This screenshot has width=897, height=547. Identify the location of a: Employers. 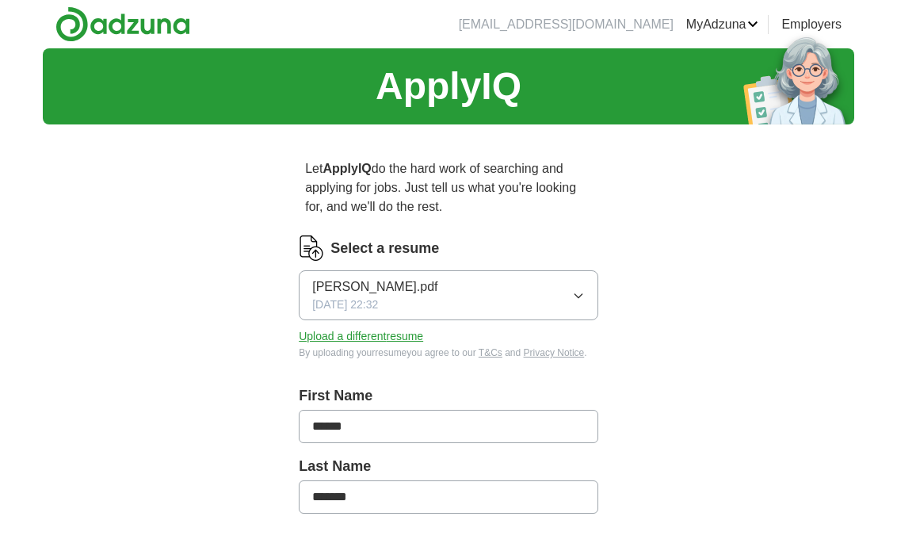
(812, 25).